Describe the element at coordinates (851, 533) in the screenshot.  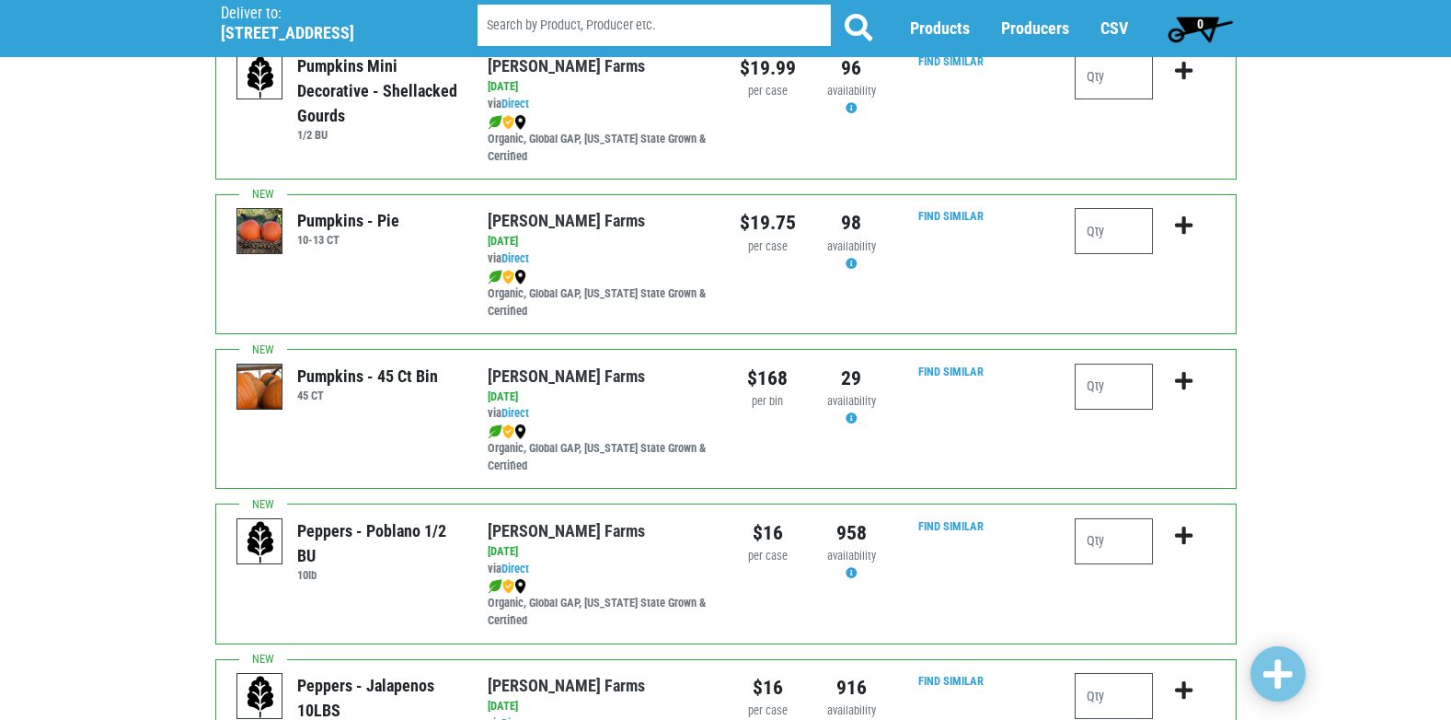
I see `div: 958` at that location.